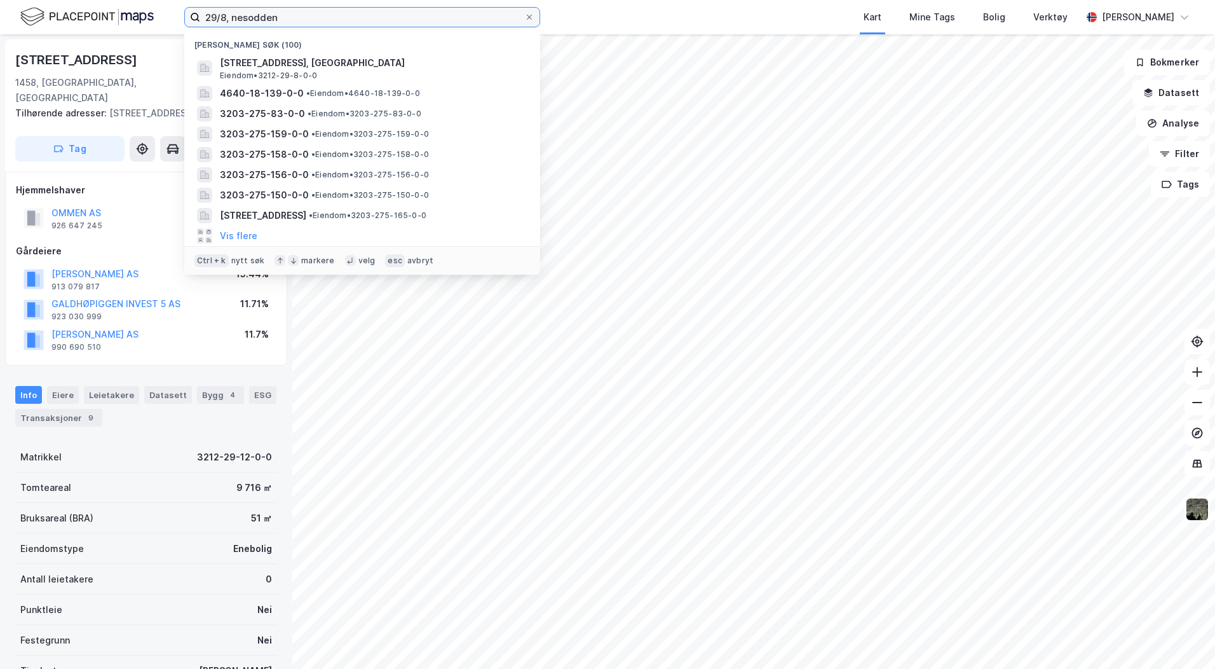 This screenshot has height=669, width=1215. I want to click on span: Eiendom • 3203-275-83-0-0, so click(364, 114).